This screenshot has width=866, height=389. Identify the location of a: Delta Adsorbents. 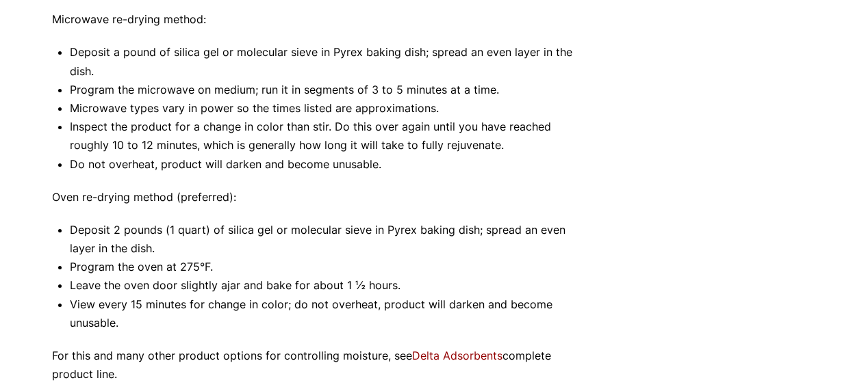
(457, 356).